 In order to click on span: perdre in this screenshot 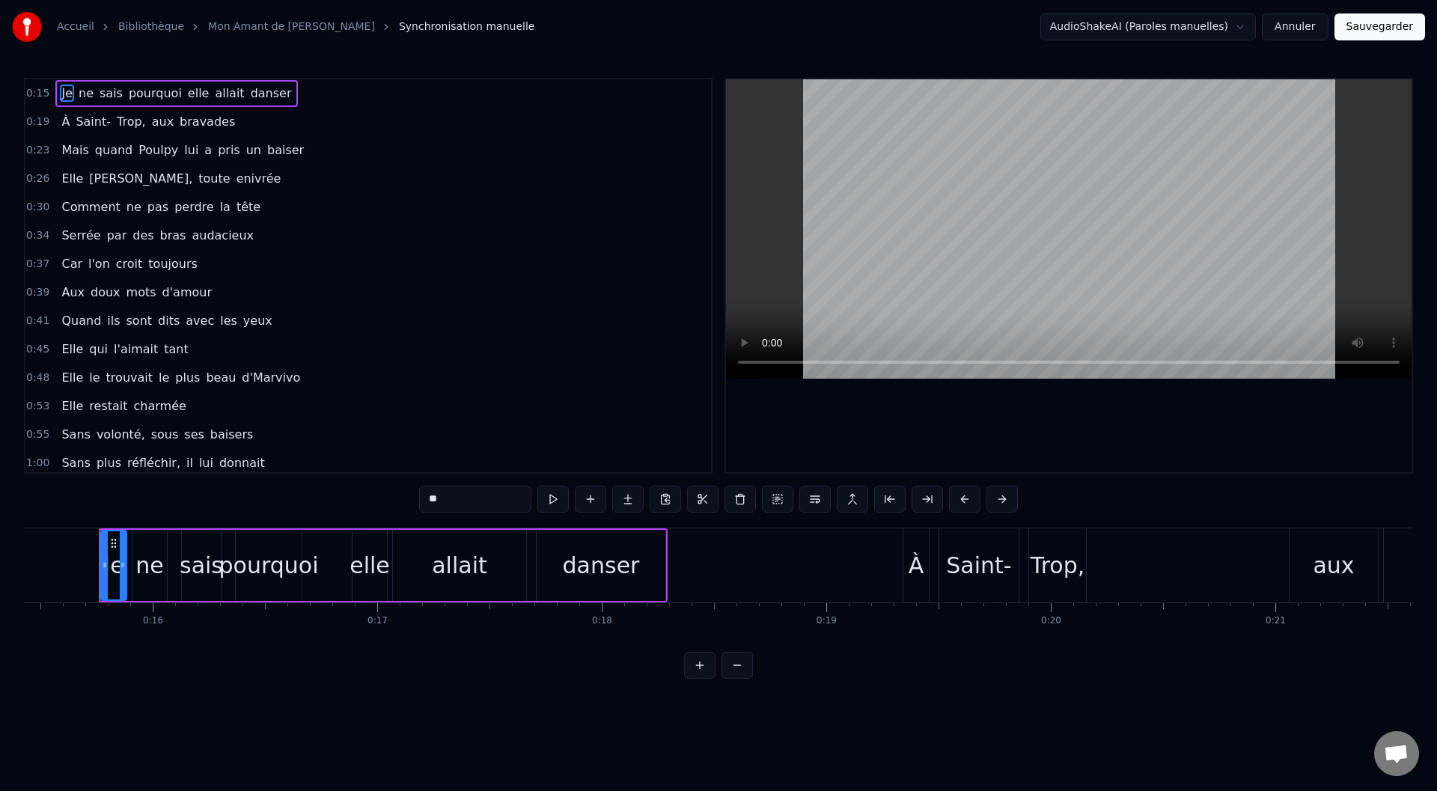, I will do `click(194, 207)`.